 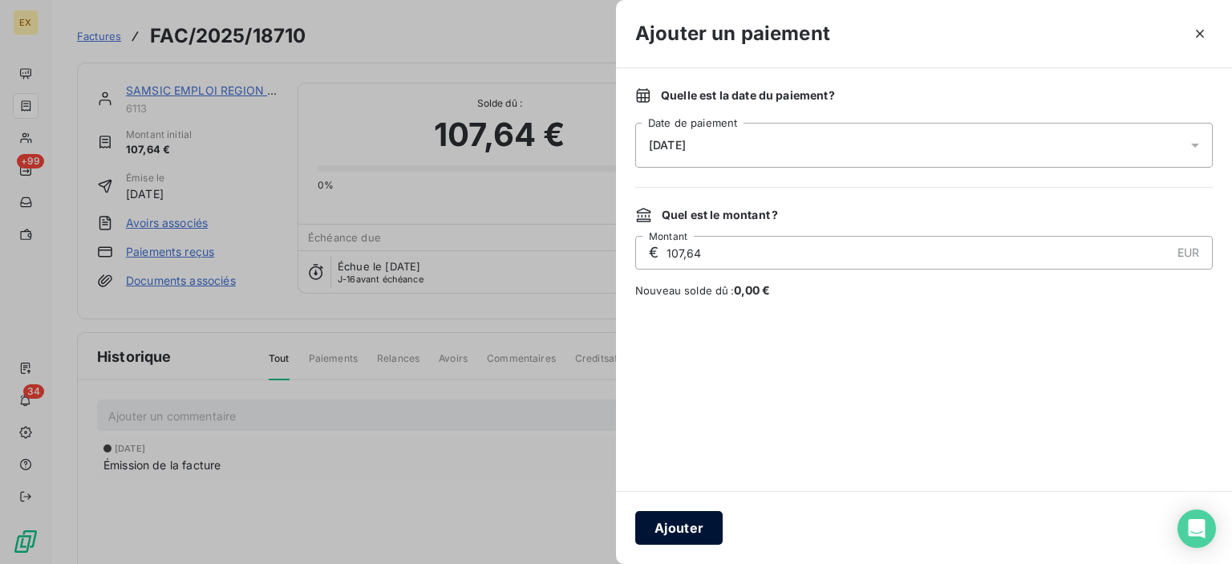 I want to click on span: Quel est le montant ?, so click(x=720, y=215).